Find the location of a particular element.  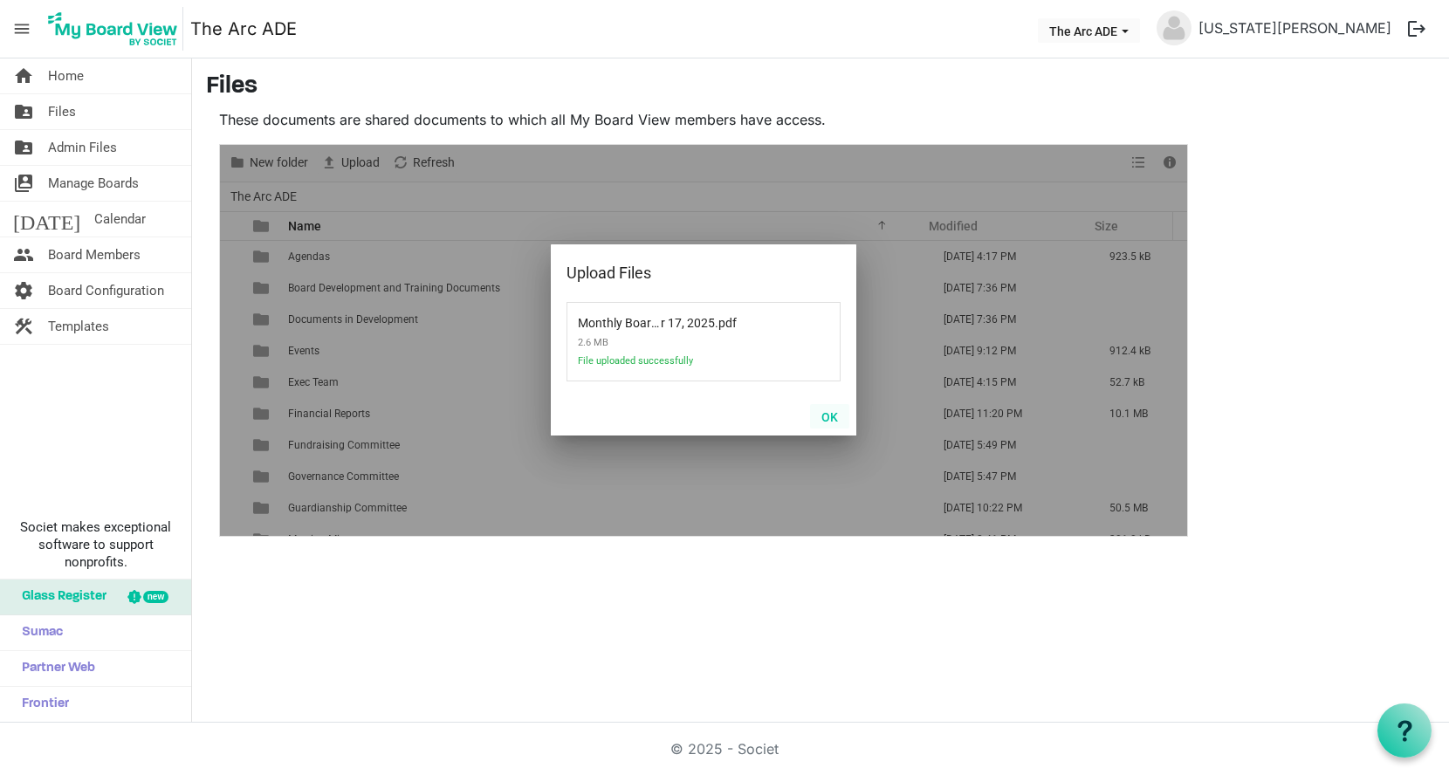

img: My Board View Logo is located at coordinates (113, 29).